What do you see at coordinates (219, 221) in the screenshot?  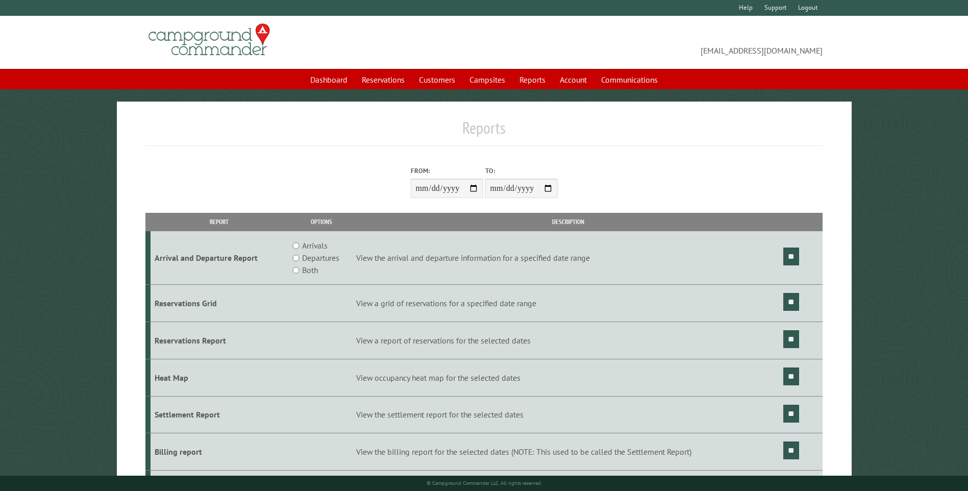 I see `th: Report` at bounding box center [219, 221].